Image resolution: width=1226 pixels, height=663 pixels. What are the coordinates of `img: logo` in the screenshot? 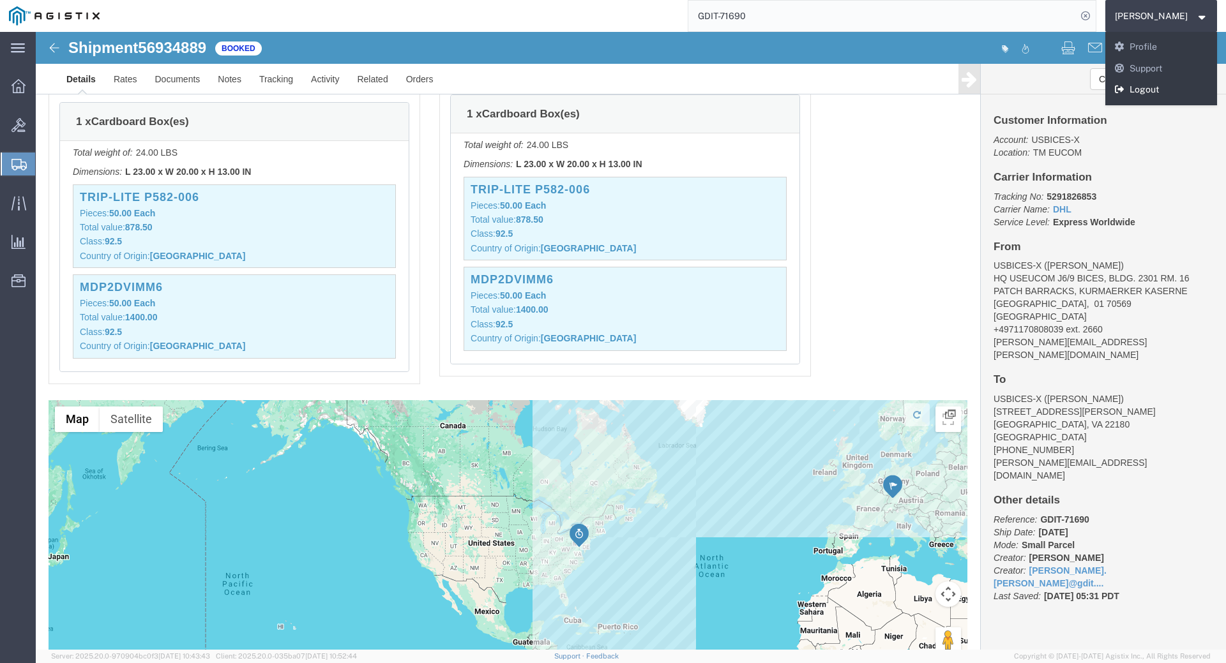 It's located at (54, 16).